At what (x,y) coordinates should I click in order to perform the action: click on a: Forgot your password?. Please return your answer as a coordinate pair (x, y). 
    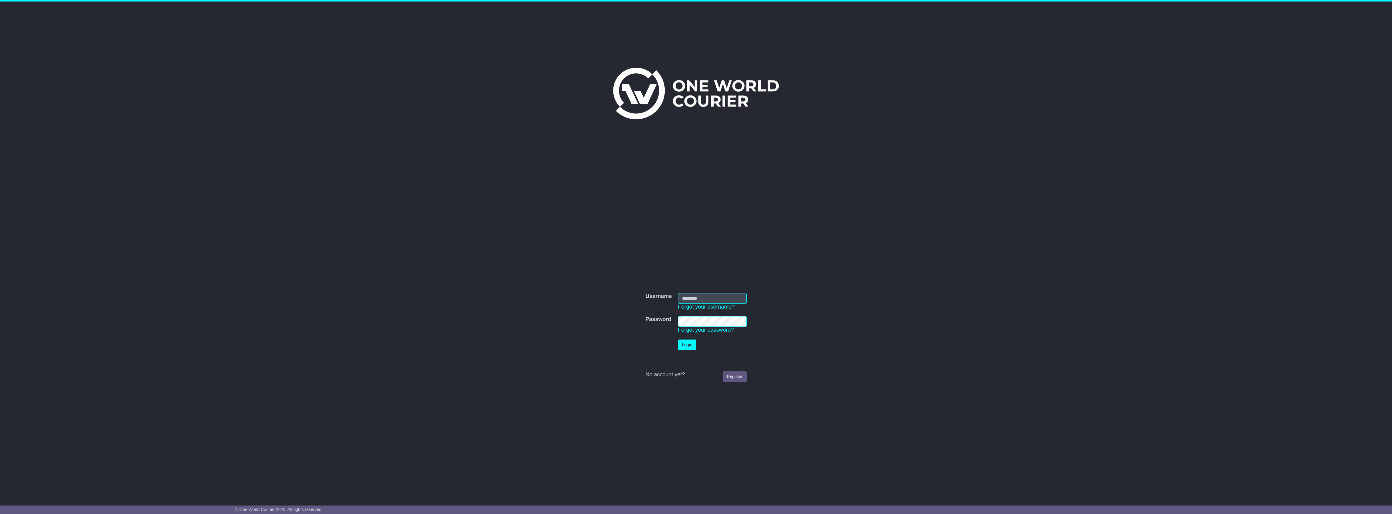
    Looking at the image, I should click on (706, 330).